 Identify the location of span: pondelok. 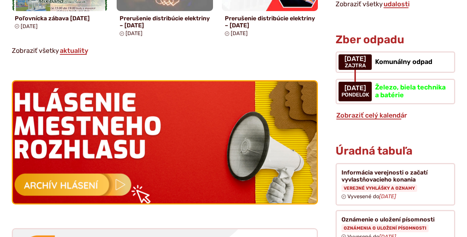
(355, 95).